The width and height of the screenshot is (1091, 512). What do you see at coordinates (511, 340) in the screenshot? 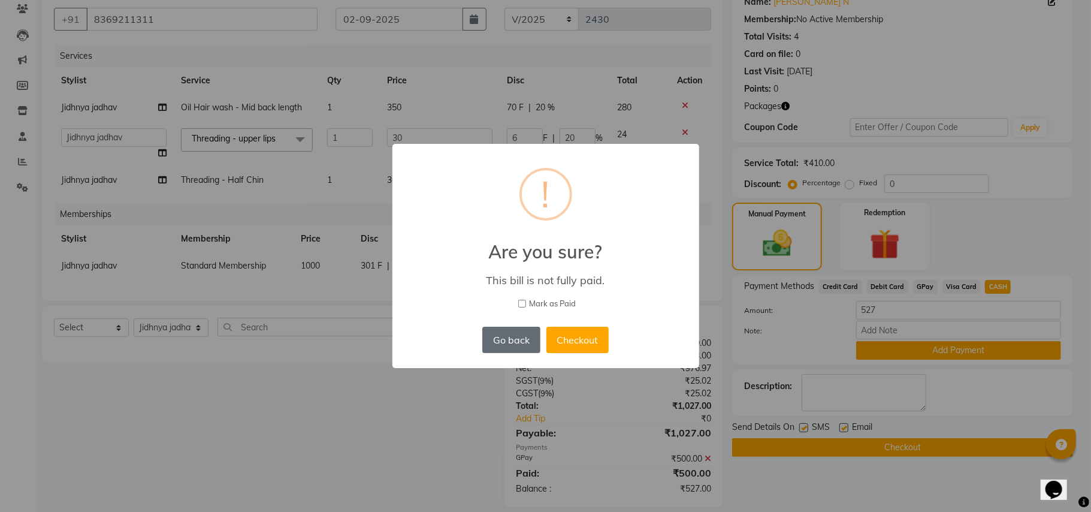
I see `button: Go back` at bounding box center [511, 340].